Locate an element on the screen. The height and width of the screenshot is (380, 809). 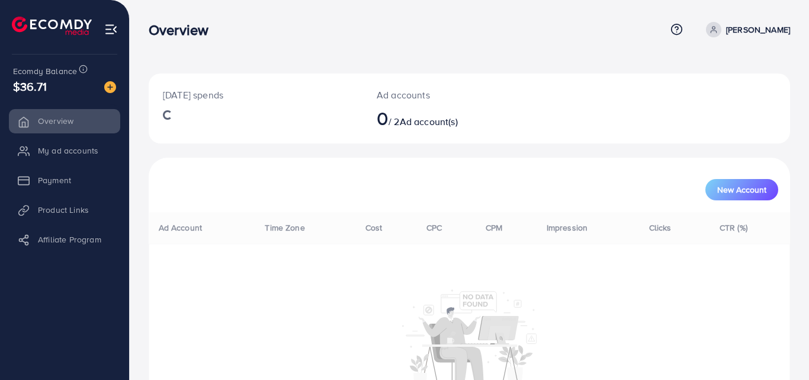
p: Ad accounts is located at coordinates (443, 95).